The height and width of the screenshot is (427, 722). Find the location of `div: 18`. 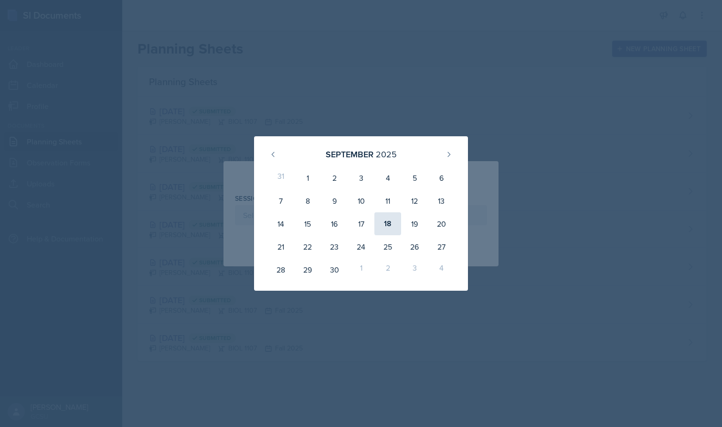

div: 18 is located at coordinates (388, 224).